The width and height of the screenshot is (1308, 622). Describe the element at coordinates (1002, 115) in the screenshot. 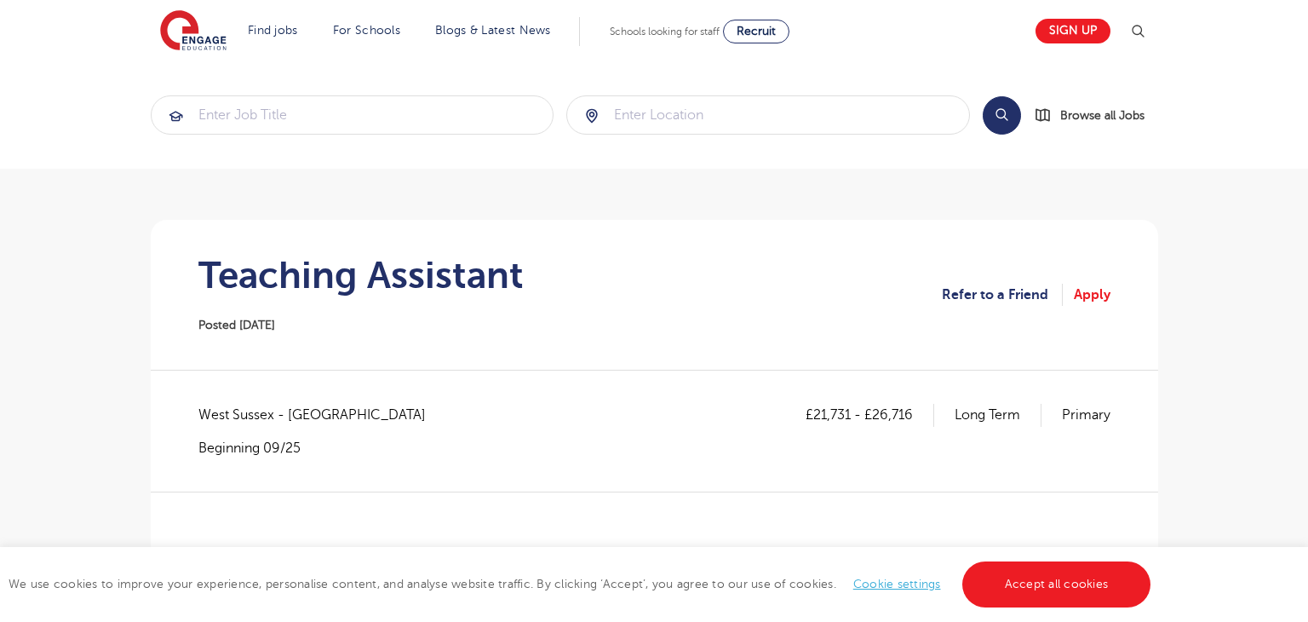

I see `button: Search` at that location.